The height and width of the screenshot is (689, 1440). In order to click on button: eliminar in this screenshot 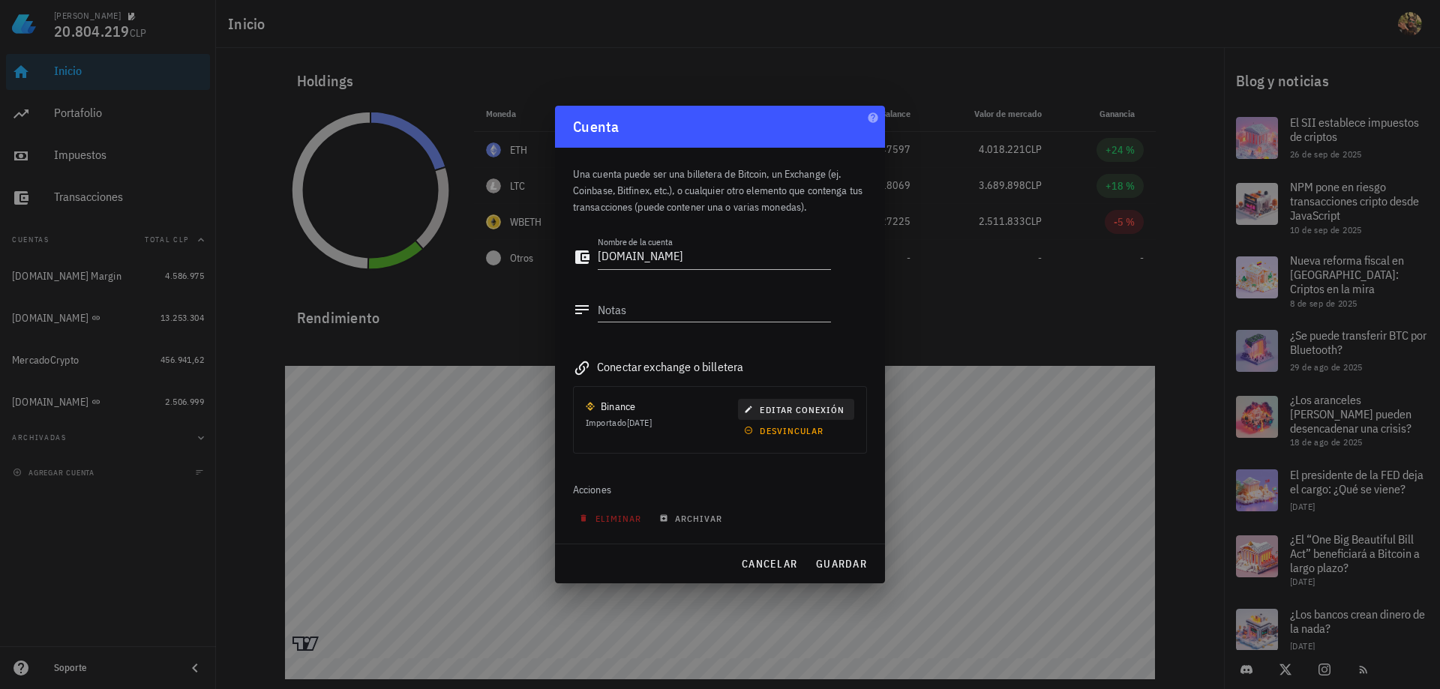, I will do `click(612, 518)`.